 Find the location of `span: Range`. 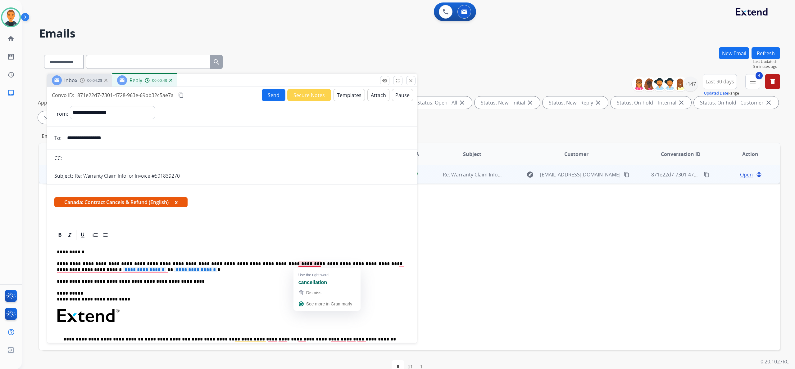

span: Range is located at coordinates (721, 93).